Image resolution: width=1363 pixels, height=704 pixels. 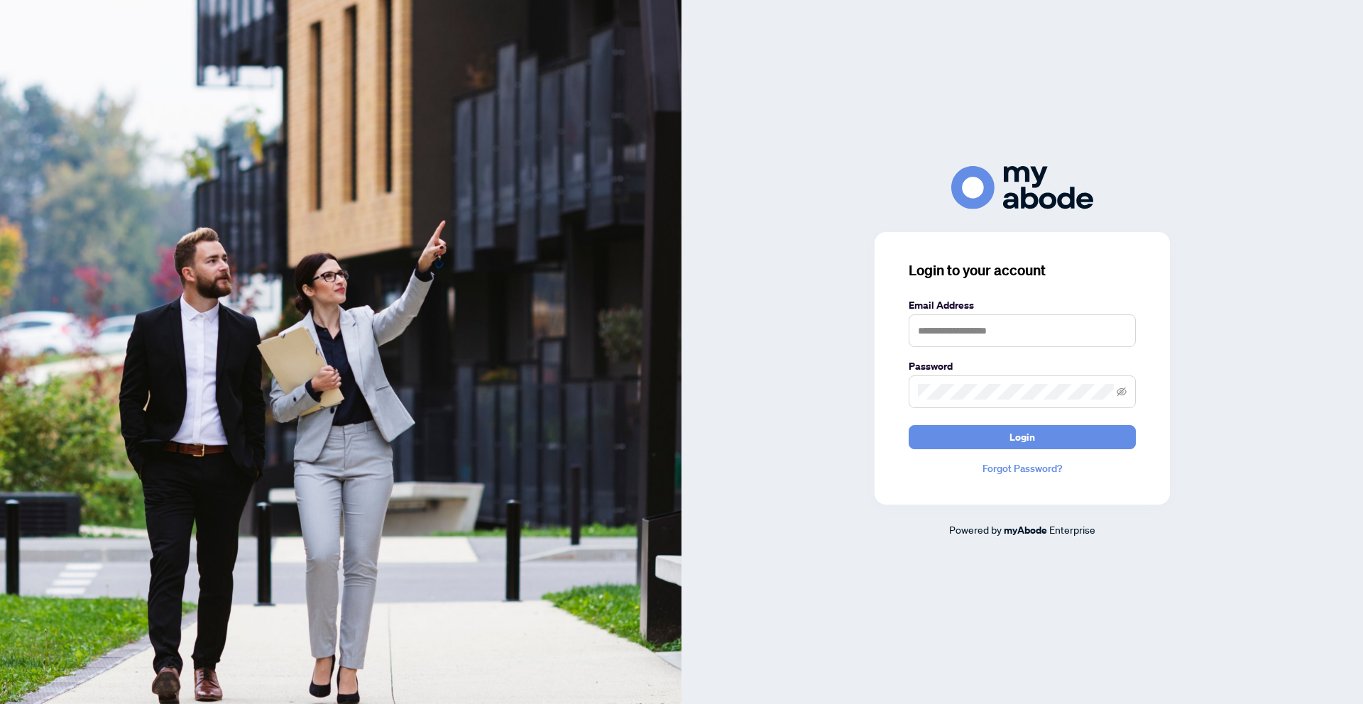 What do you see at coordinates (1022, 270) in the screenshot?
I see `h3: Login to your account` at bounding box center [1022, 270].